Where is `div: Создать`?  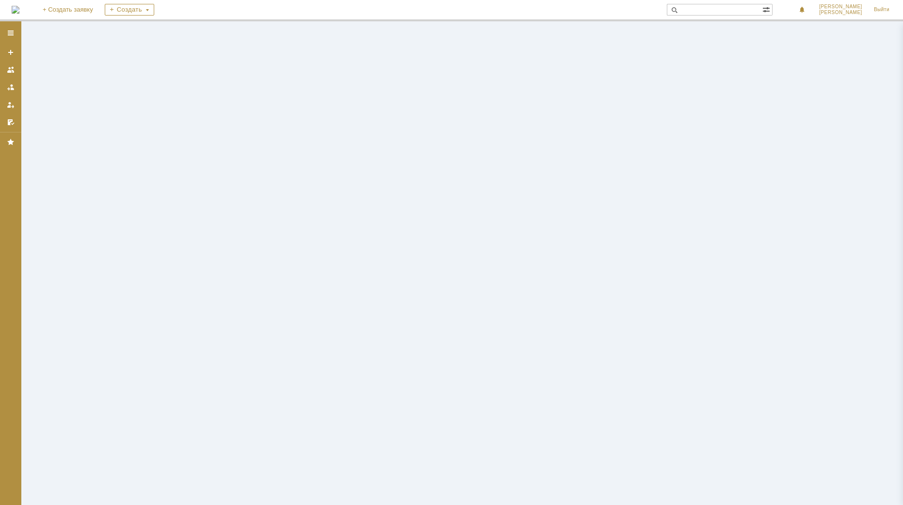 div: Создать is located at coordinates (129, 10).